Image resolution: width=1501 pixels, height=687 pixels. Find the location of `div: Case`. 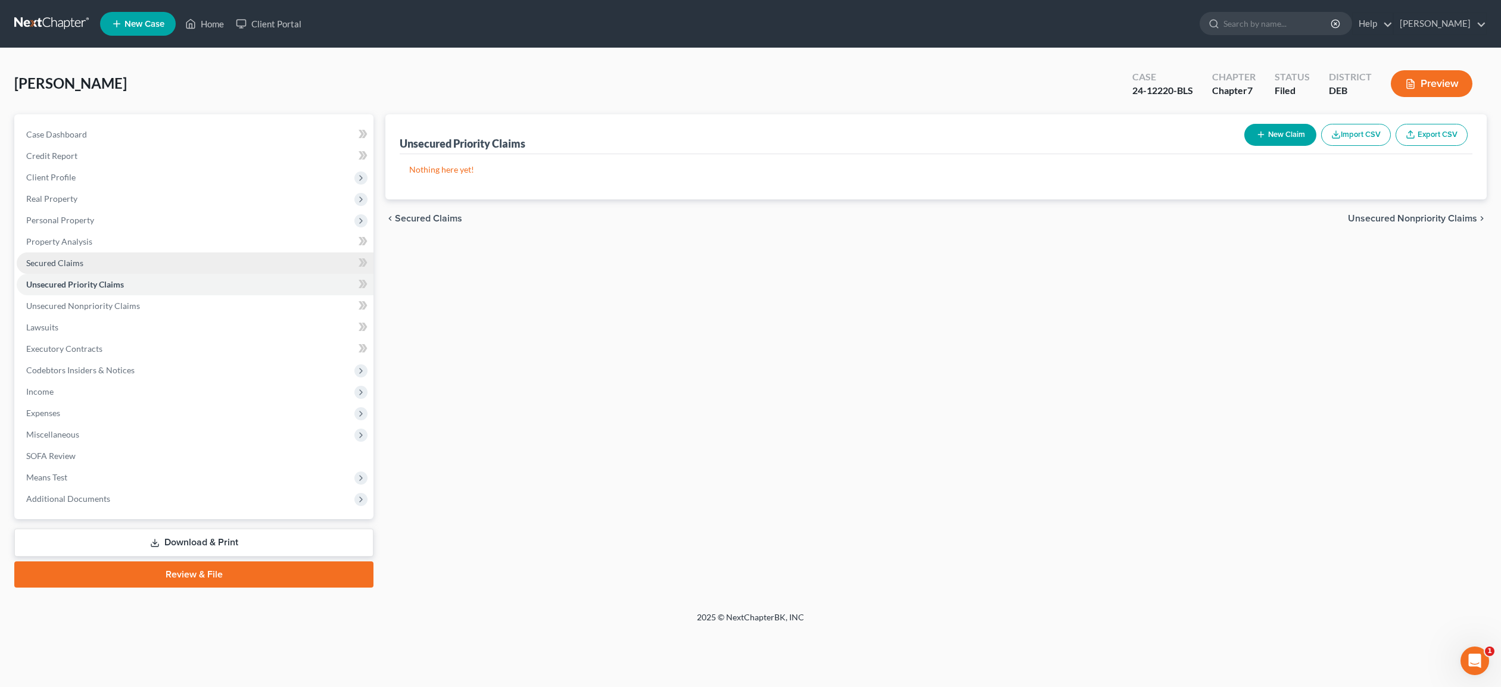

div: Case is located at coordinates (1162, 77).